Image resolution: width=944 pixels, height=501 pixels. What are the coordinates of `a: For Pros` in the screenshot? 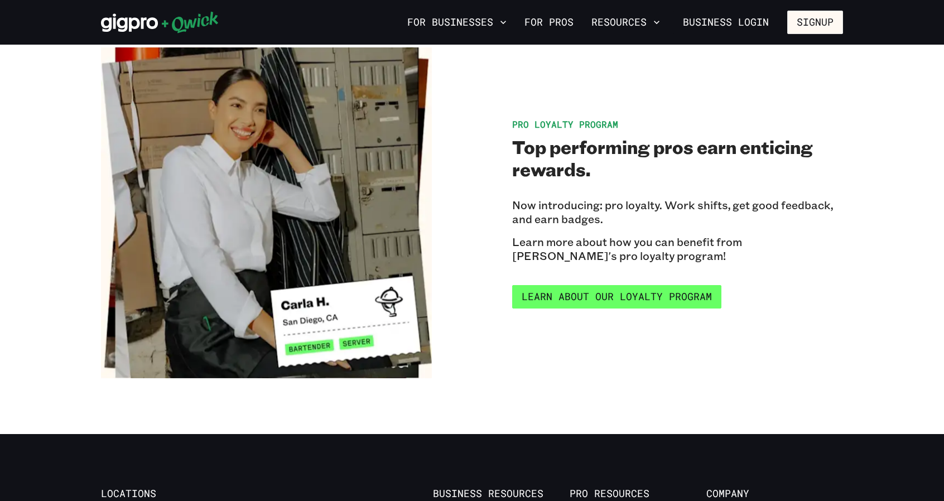 It's located at (549, 22).